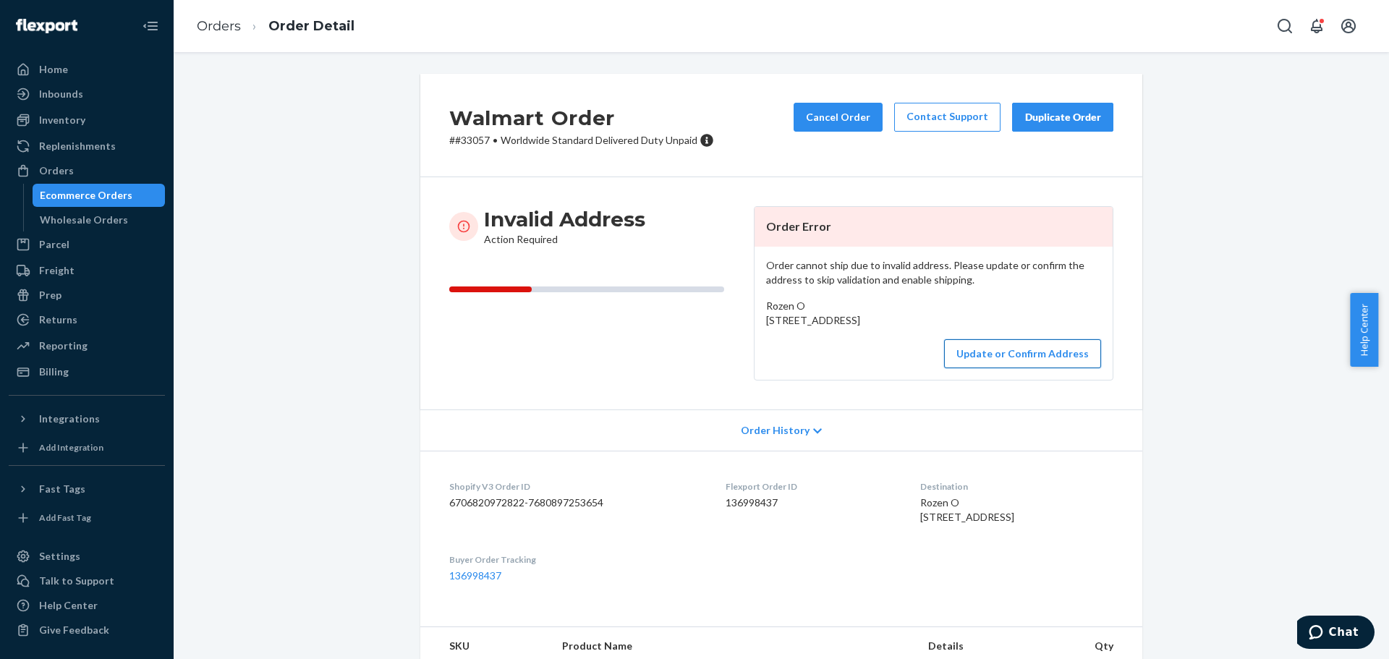 This screenshot has height=659, width=1389. What do you see at coordinates (811, 486) in the screenshot?
I see `dt: Flexport Order ID` at bounding box center [811, 486].